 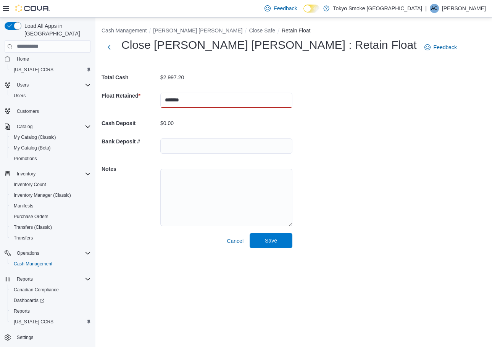 I want to click on span: Operations, so click(x=28, y=253).